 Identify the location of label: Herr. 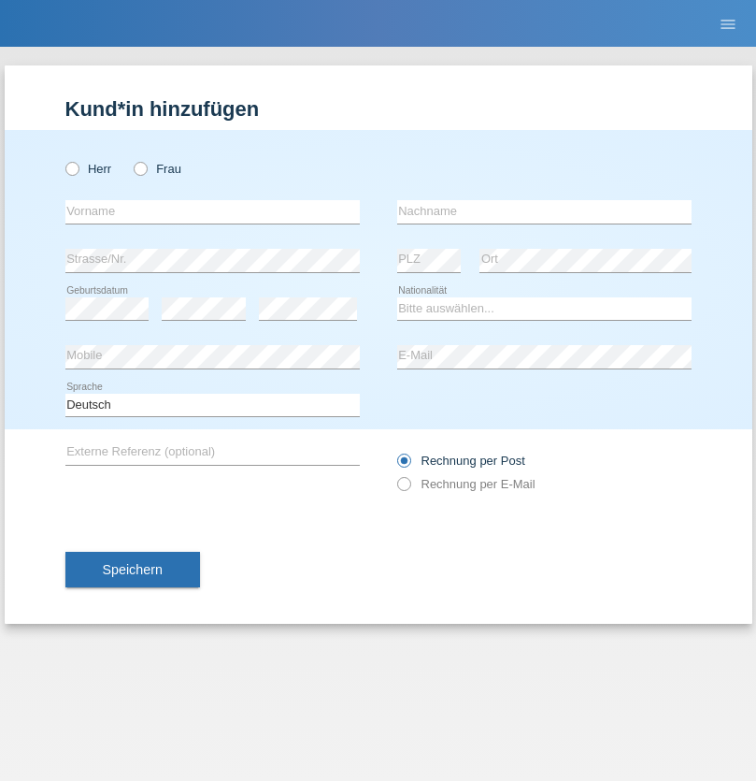
(89, 168).